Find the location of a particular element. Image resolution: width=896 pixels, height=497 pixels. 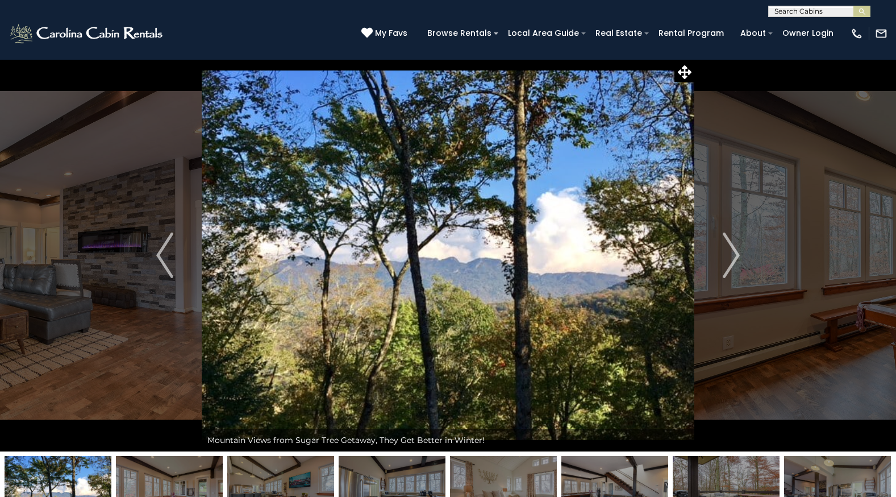

button: Previous is located at coordinates (165, 255).